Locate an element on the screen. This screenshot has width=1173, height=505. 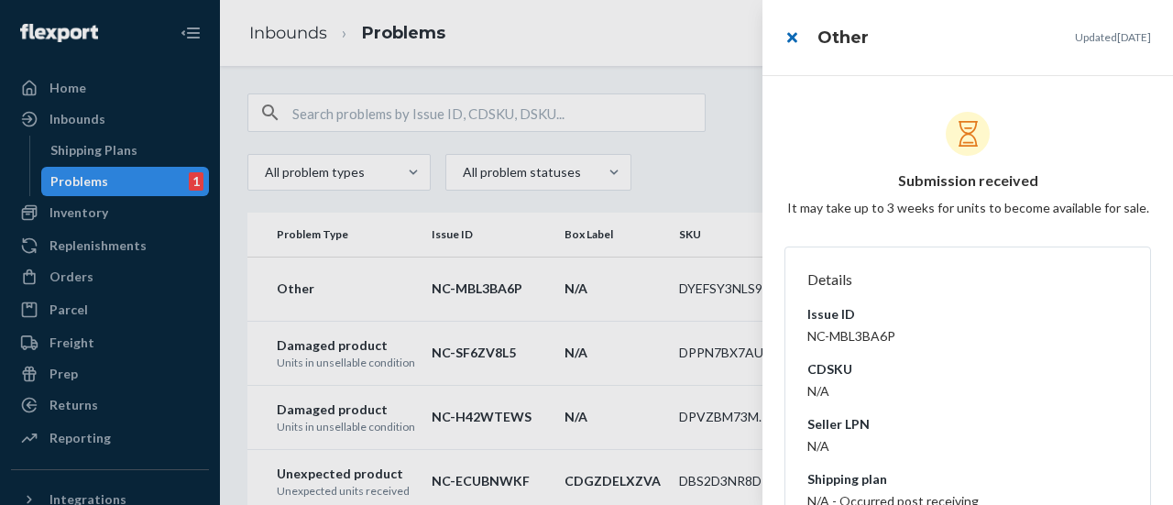
p: Submission received is located at coordinates (967, 180).